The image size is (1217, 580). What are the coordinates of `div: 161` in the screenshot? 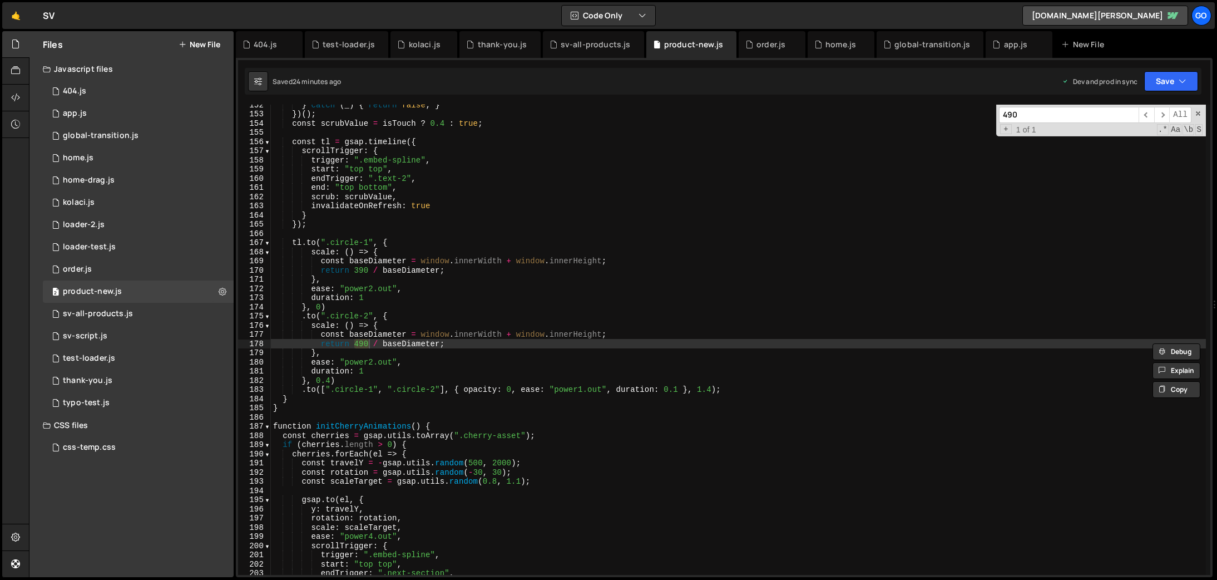 It's located at (254, 187).